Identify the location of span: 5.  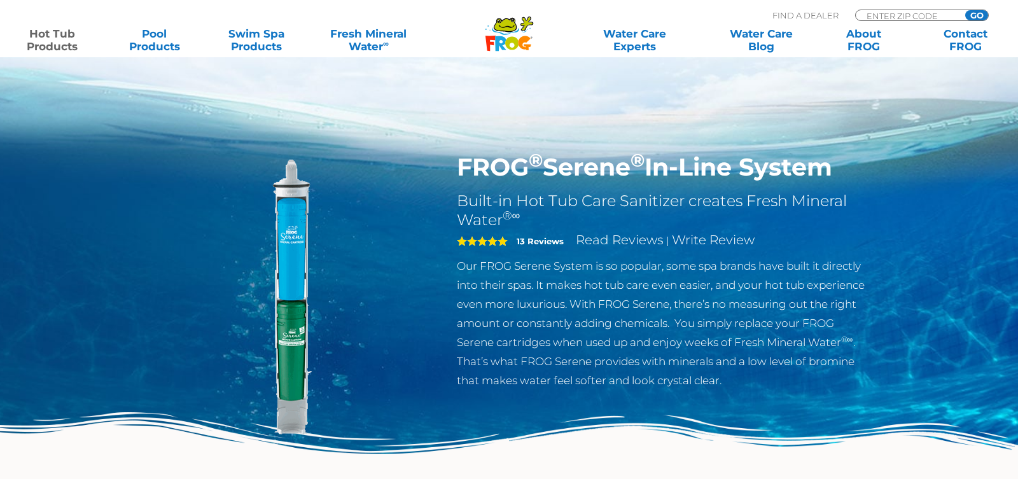
(482, 241).